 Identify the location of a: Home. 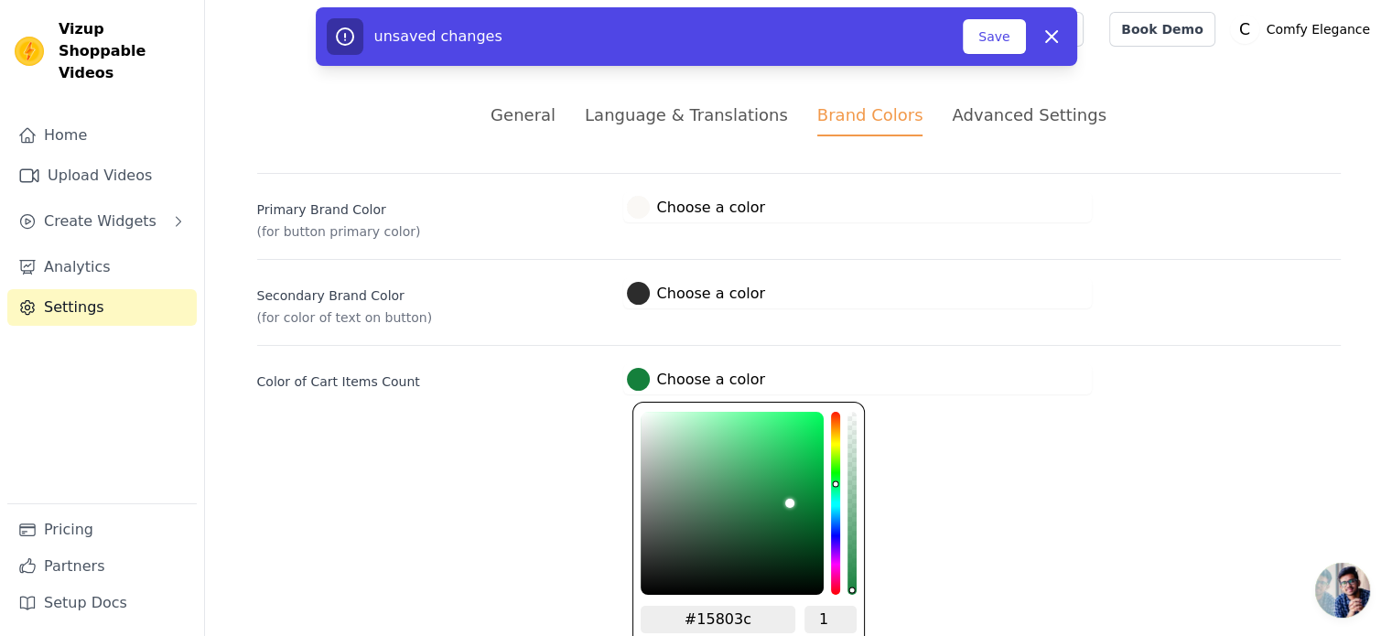
(102, 135).